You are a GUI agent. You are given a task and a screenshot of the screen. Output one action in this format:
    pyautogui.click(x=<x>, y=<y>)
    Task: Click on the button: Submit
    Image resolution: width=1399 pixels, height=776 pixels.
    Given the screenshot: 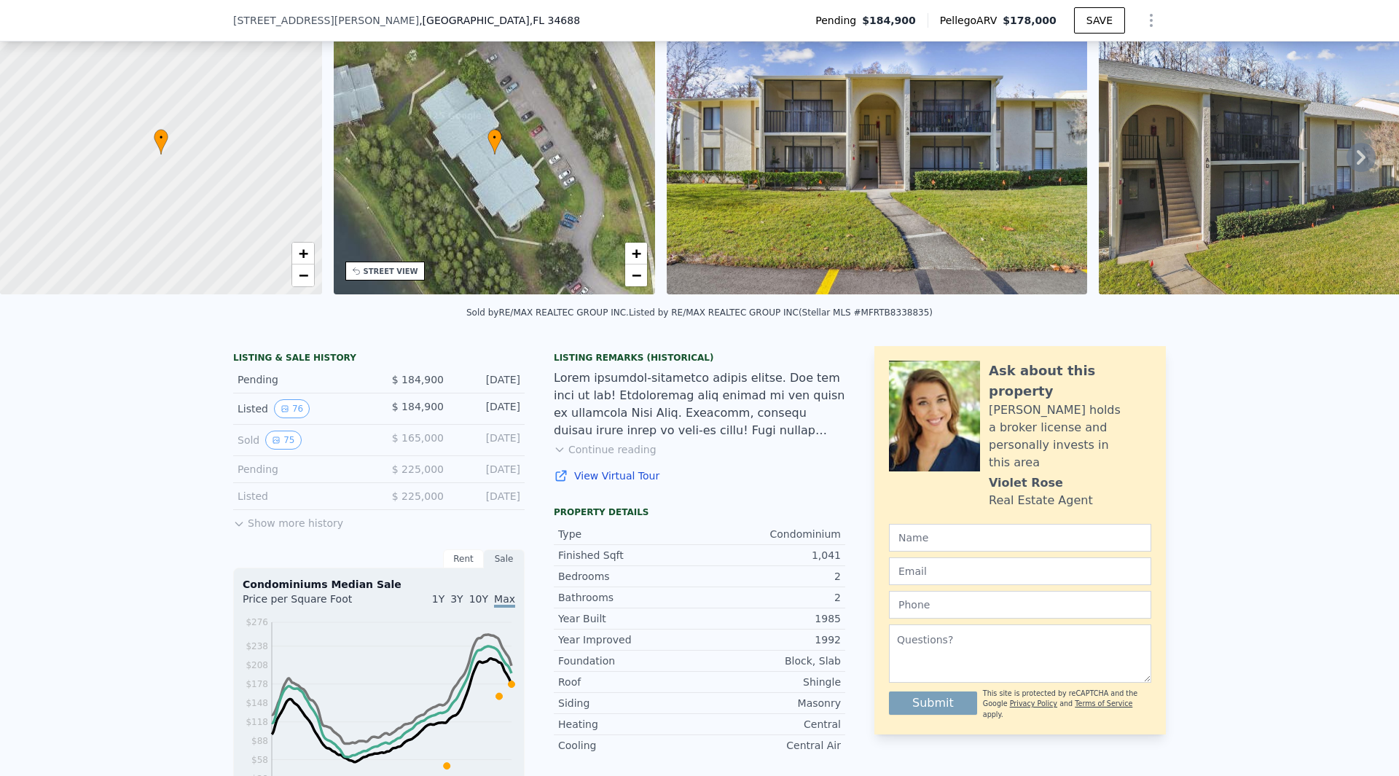 What is the action you would take?
    pyautogui.click(x=933, y=703)
    